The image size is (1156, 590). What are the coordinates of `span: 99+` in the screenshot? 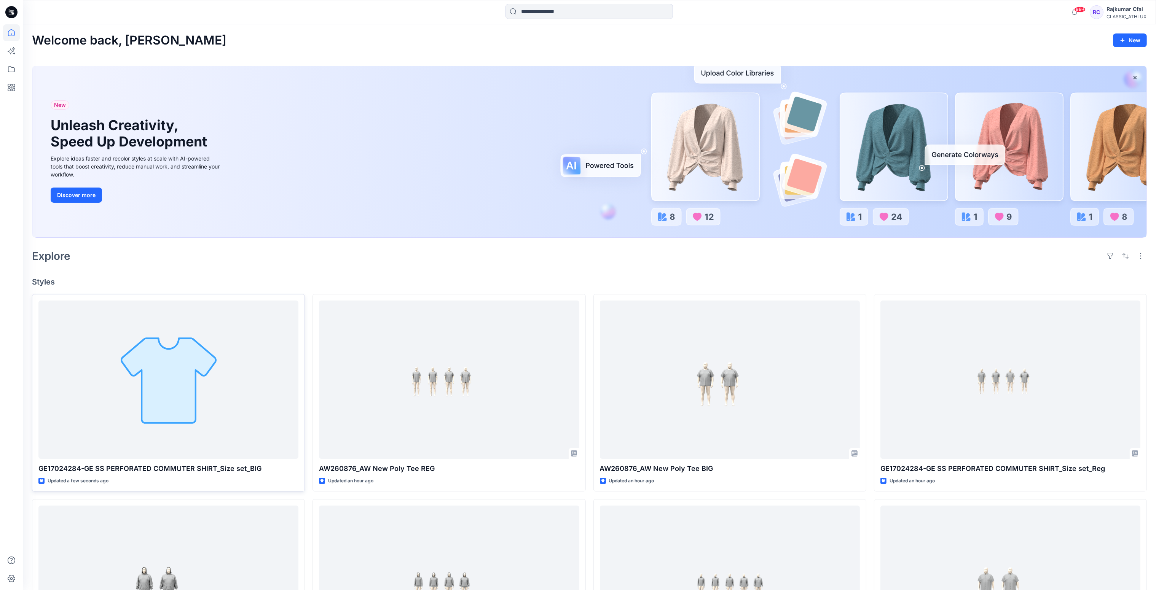 It's located at (1080, 10).